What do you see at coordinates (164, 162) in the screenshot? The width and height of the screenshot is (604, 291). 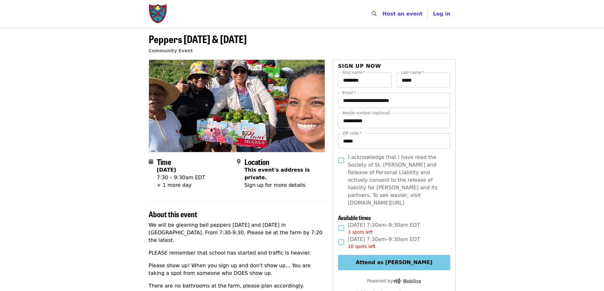 I see `span: Time` at bounding box center [164, 162].